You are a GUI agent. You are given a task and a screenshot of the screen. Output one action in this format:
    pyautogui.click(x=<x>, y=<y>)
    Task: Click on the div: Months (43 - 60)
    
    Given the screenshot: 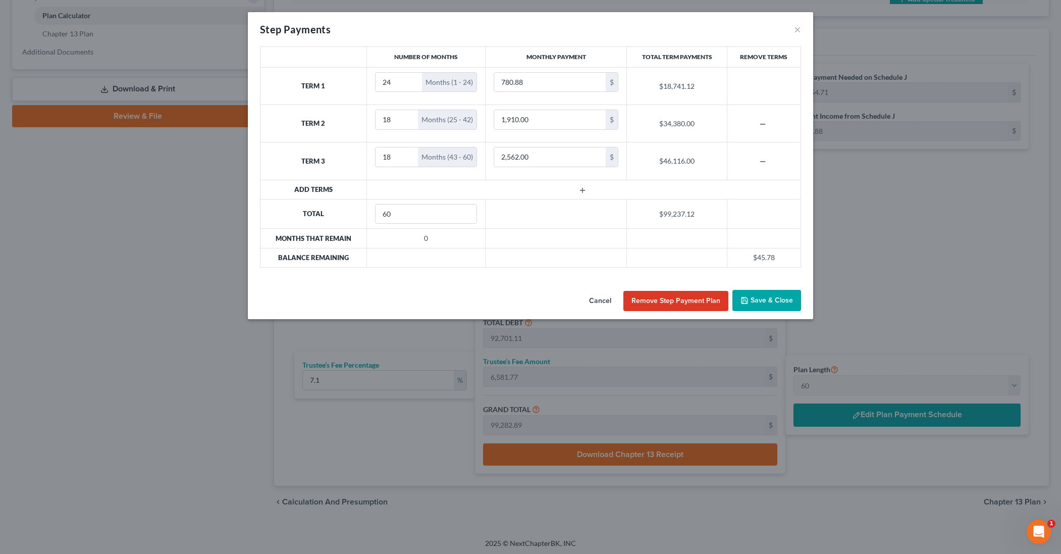 What is the action you would take?
    pyautogui.click(x=447, y=157)
    